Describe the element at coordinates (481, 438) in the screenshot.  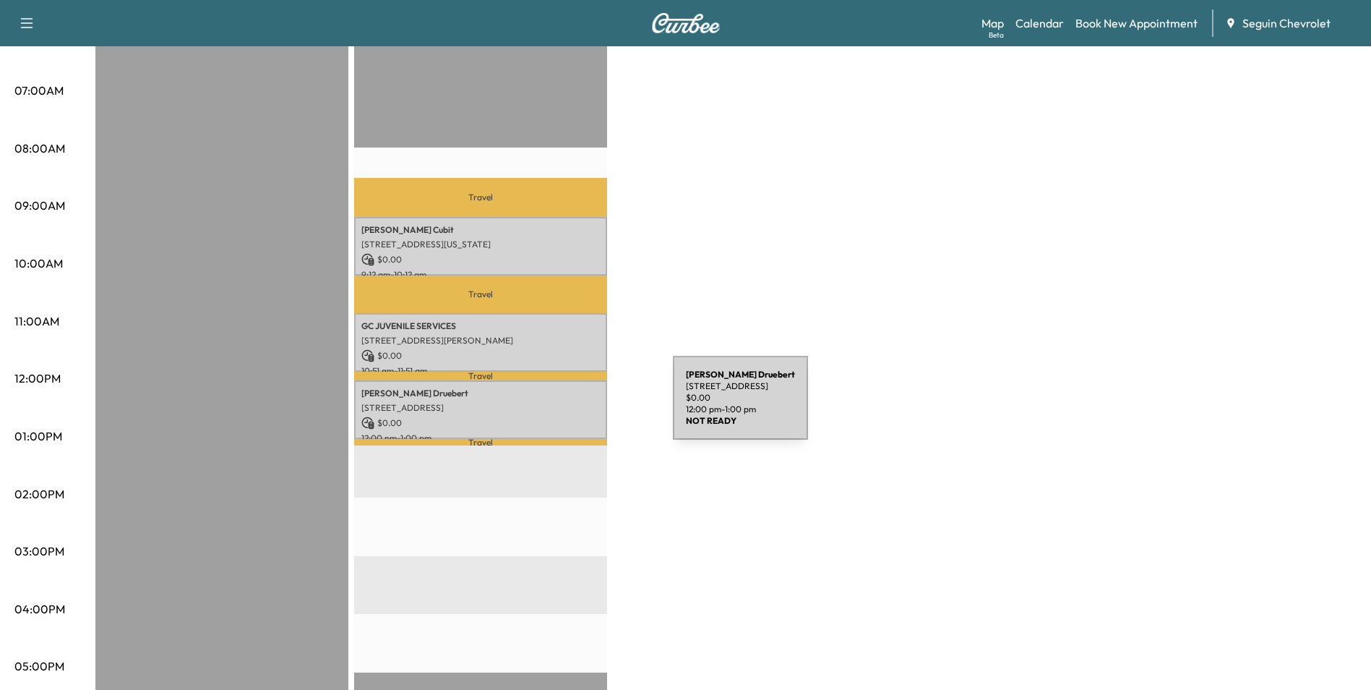
I see `p: 12:00 pm - 1:00 pm` at that location.